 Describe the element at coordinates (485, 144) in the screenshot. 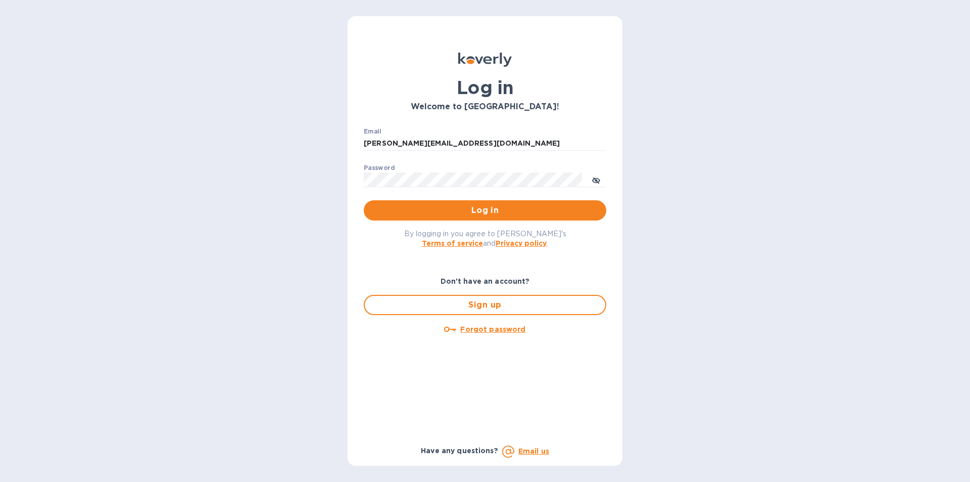

I see `input: Enter email address` at that location.